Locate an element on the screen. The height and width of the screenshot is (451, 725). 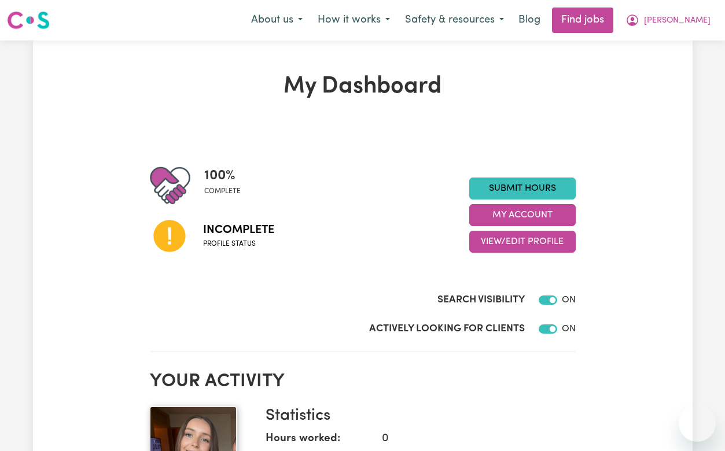
span: Incomplete is located at coordinates (238, 230).